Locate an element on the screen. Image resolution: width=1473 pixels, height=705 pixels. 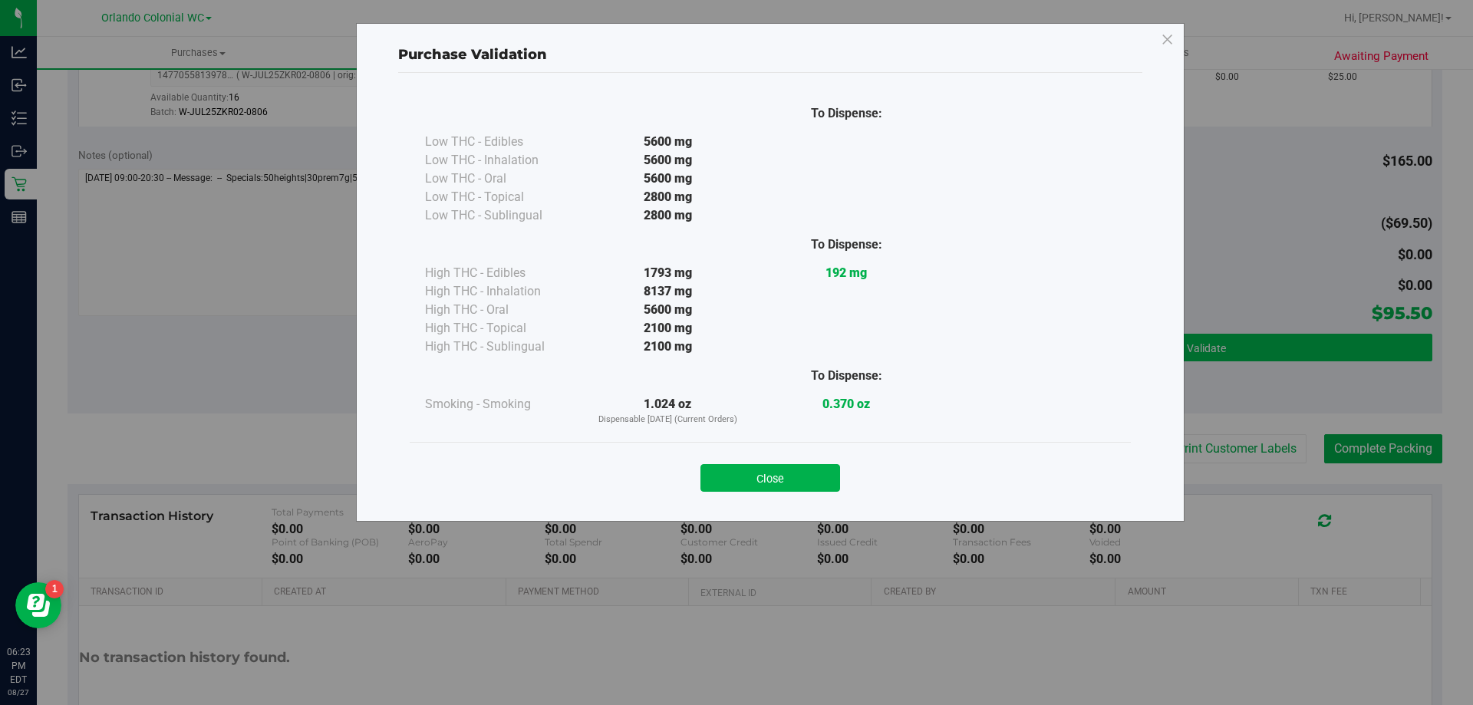
strong: 192 mg is located at coordinates (846, 272).